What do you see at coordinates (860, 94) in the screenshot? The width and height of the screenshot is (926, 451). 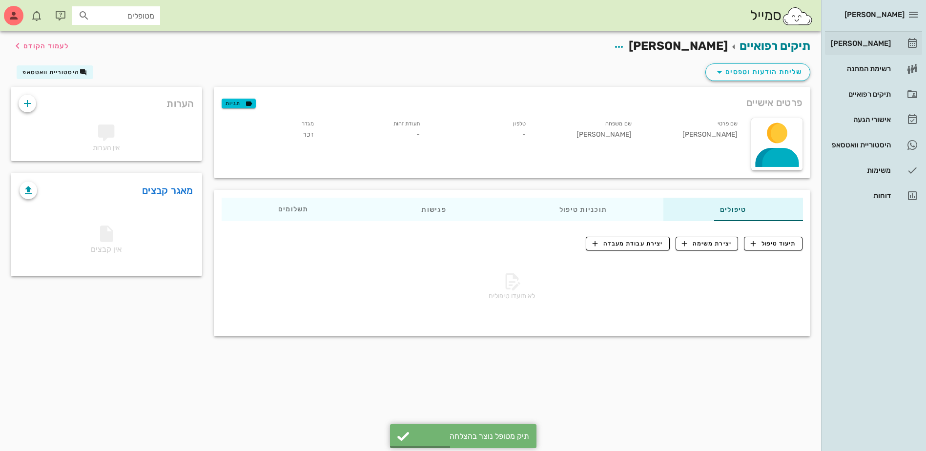 I see `div: תיקים רפואיים` at bounding box center [860, 94].